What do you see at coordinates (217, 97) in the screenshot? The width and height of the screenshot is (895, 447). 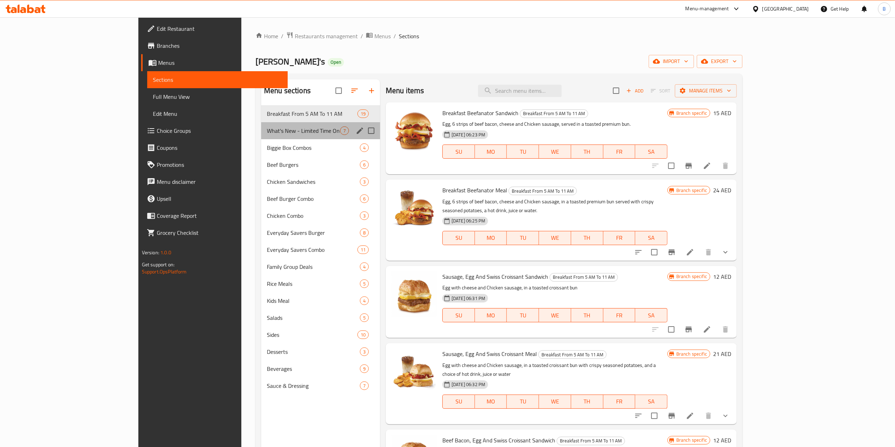 I see `a: Full Menu View` at bounding box center [217, 97].